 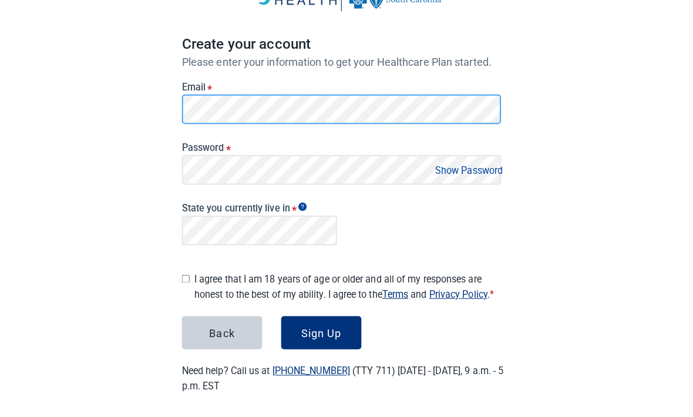 I want to click on label: Password, so click(x=346, y=151).